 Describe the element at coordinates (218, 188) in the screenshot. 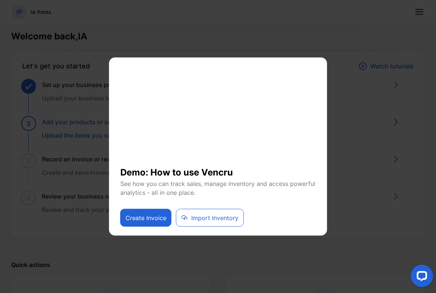

I see `p: See how you can track sales, manage inventory and access powerful analytics - all in one place.` at that location.